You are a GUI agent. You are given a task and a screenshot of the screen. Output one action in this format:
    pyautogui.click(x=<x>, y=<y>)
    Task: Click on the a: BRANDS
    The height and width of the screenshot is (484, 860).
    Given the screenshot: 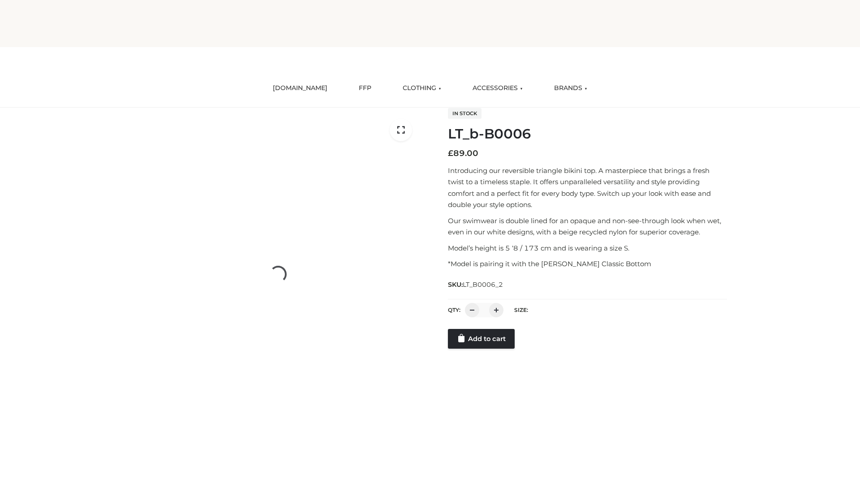 What is the action you would take?
    pyautogui.click(x=571, y=88)
    